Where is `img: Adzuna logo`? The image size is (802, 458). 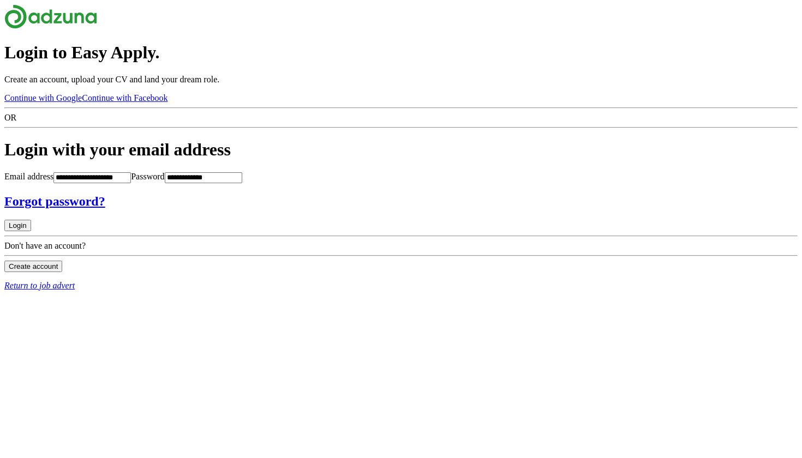
img: Adzuna logo is located at coordinates (51, 16).